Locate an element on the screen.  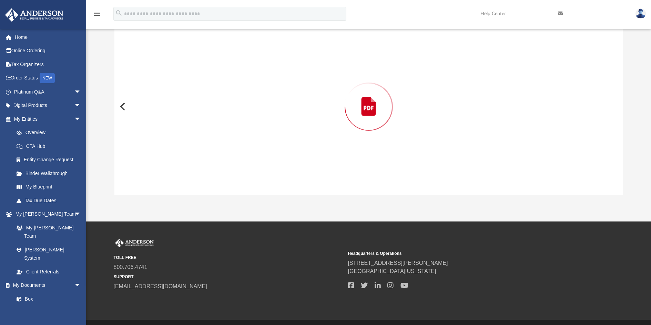
a: CTA Hub is located at coordinates (50, 146).